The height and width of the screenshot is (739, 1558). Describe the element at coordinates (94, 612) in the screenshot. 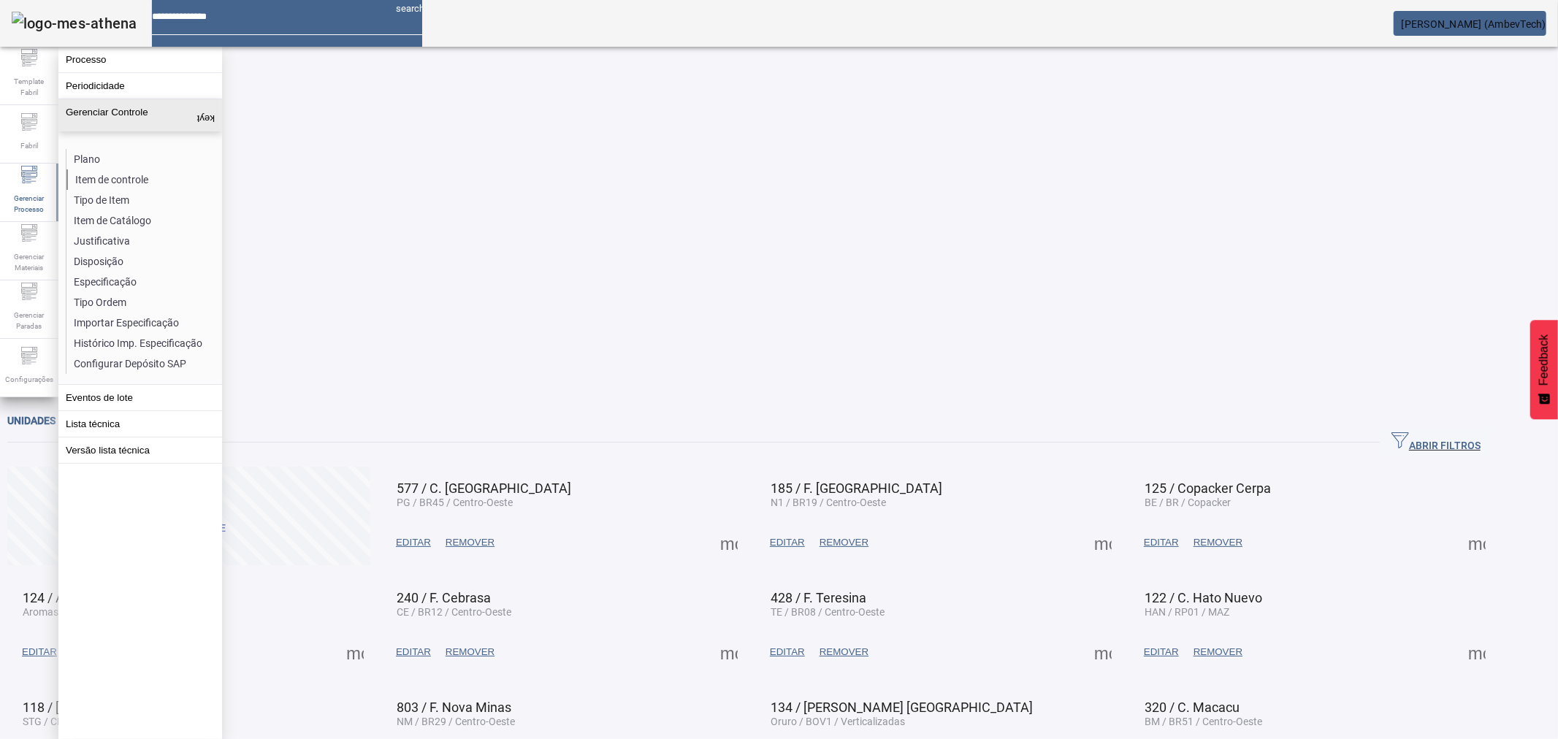

I see `span: Aromas / BRV1 / Verticalizadas` at that location.